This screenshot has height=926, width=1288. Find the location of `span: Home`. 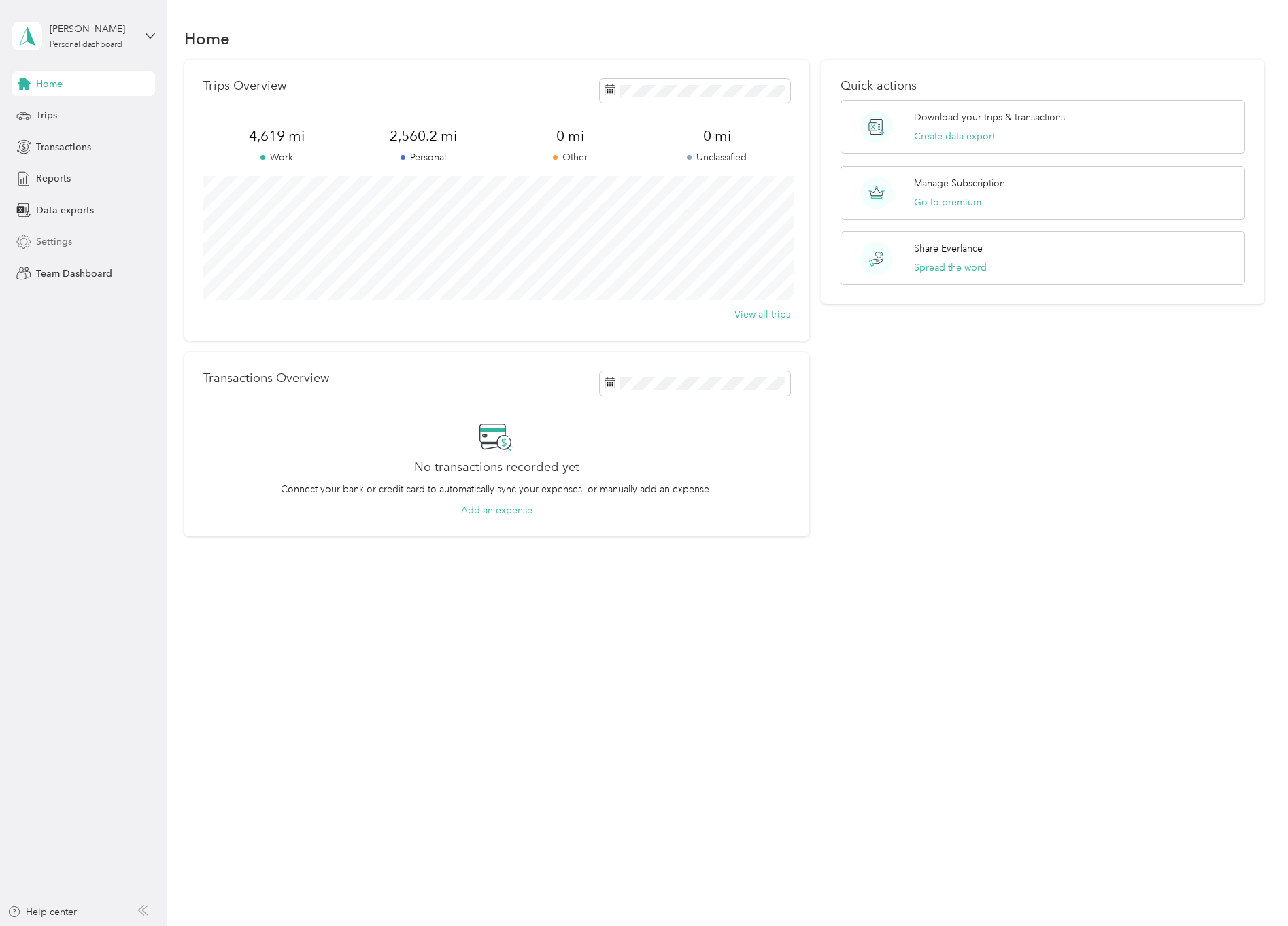

span: Home is located at coordinates (49, 84).